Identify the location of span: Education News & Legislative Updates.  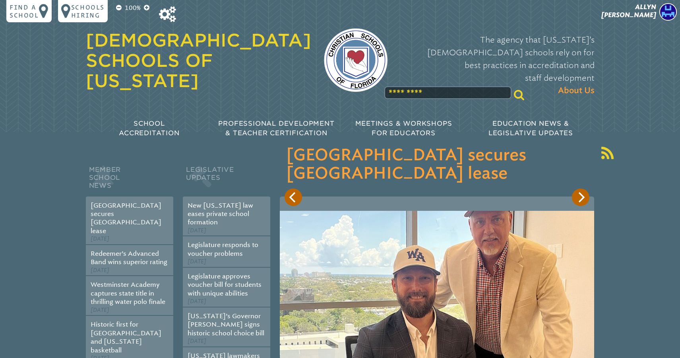
(531, 128).